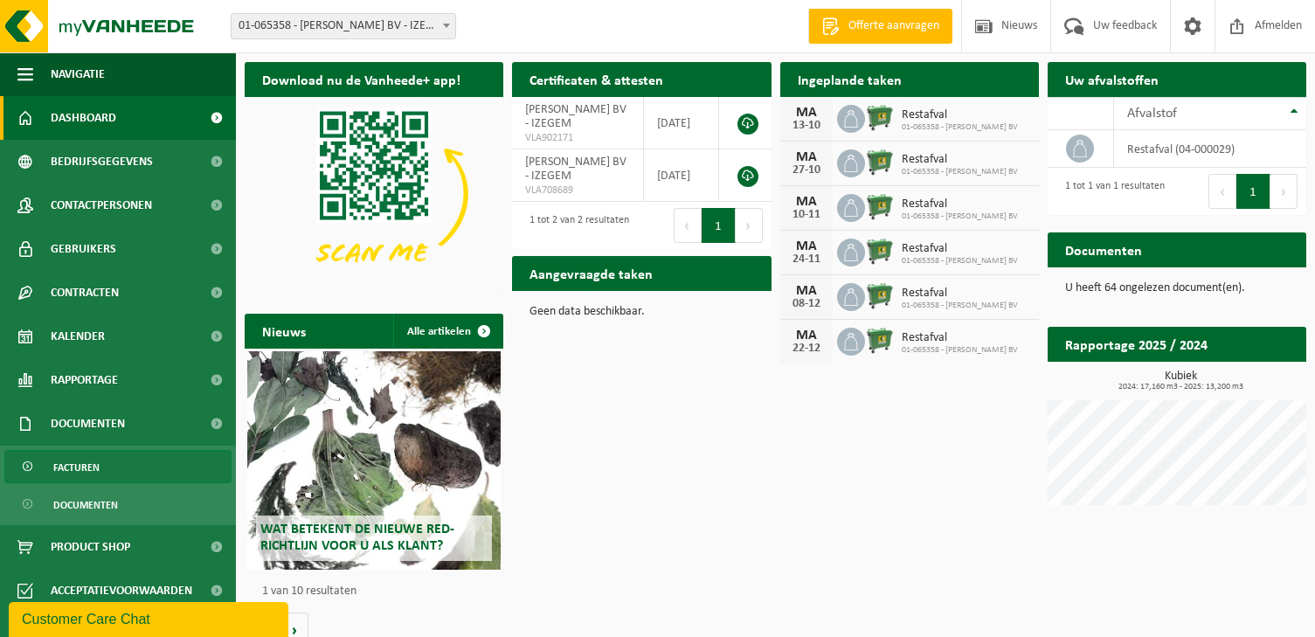  I want to click on span: Offerte aanvragen, so click(894, 26).